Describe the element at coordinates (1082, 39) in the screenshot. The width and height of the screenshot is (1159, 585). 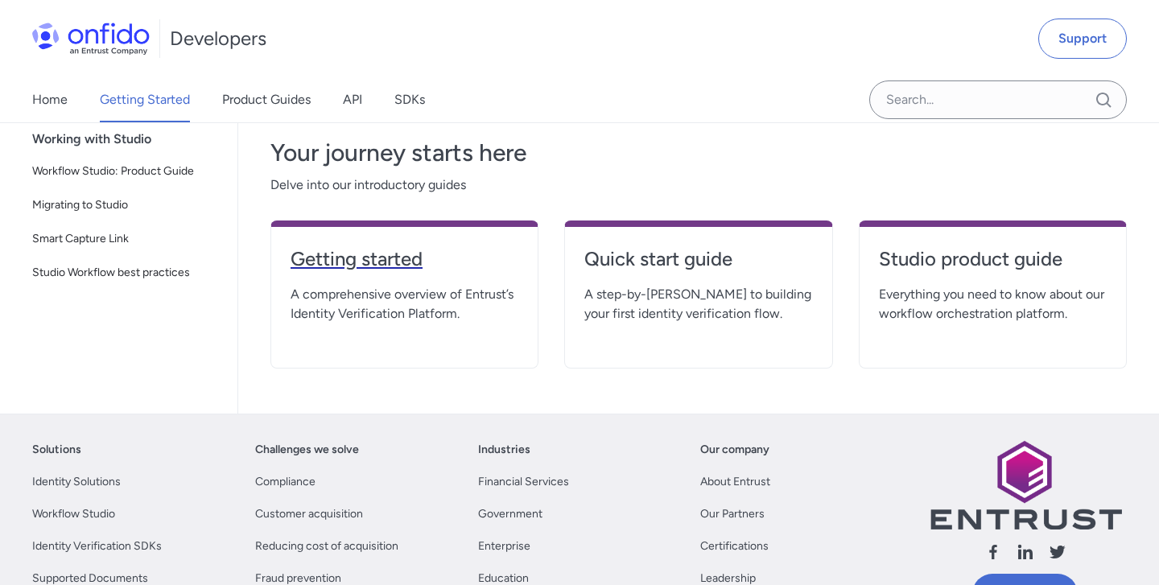
I see `a: Support` at that location.